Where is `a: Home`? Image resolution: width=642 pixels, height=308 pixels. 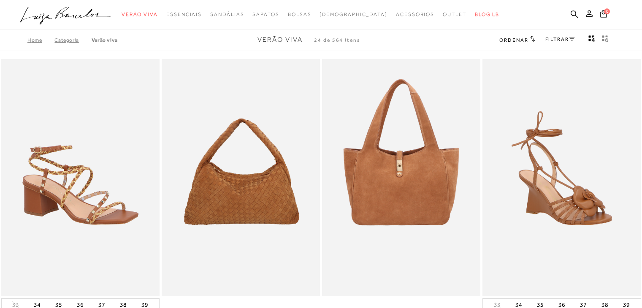 a: Home is located at coordinates (41, 40).